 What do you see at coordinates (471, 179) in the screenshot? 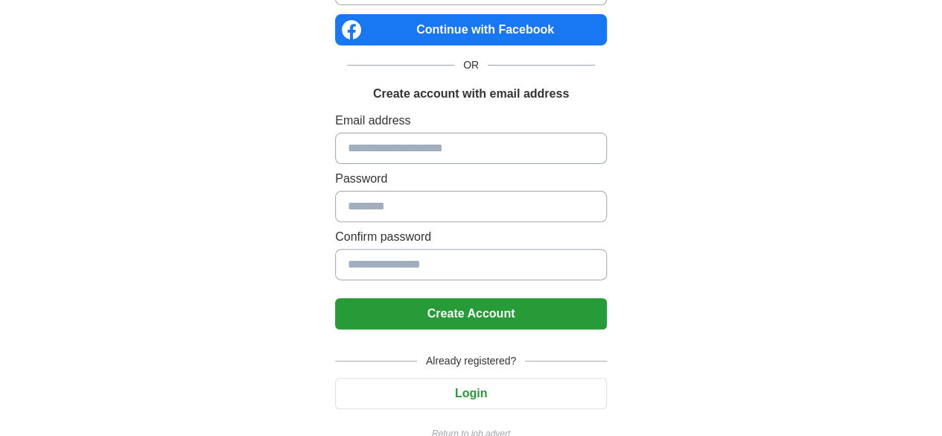
I see `label: Password` at bounding box center [471, 179].